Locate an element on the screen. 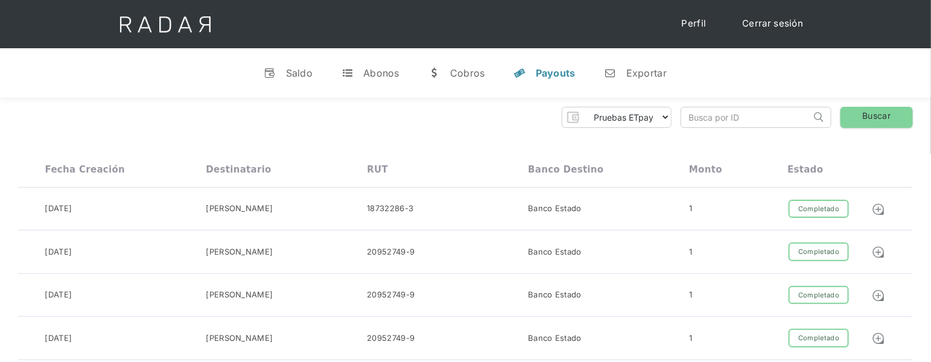 The image size is (931, 362). div: Destinatario is located at coordinates (238, 169).